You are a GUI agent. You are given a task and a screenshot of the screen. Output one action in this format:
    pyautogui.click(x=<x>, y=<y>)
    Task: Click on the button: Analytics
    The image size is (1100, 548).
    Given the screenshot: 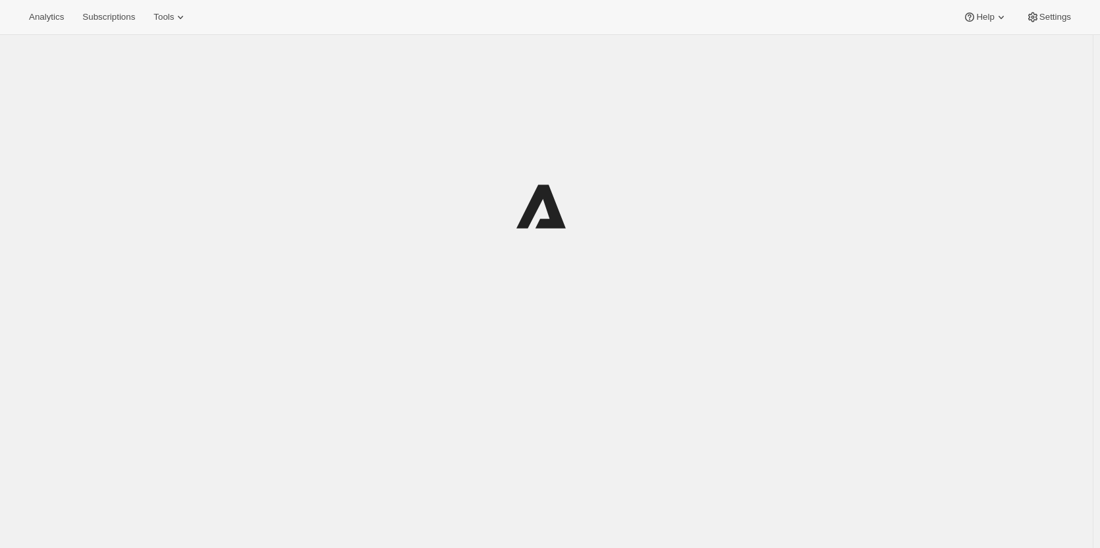 What is the action you would take?
    pyautogui.click(x=46, y=17)
    